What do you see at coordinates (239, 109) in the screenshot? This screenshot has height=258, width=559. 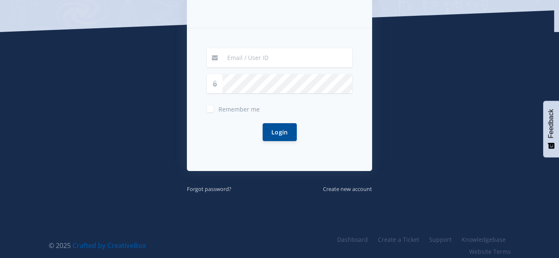 I see `span: Remember me` at bounding box center [239, 109].